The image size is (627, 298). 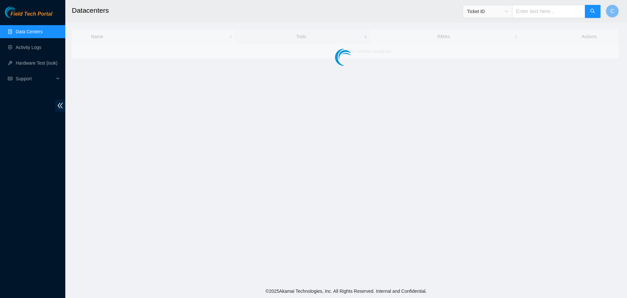 What do you see at coordinates (549, 11) in the screenshot?
I see `input: Enter text here...` at bounding box center [549, 11].